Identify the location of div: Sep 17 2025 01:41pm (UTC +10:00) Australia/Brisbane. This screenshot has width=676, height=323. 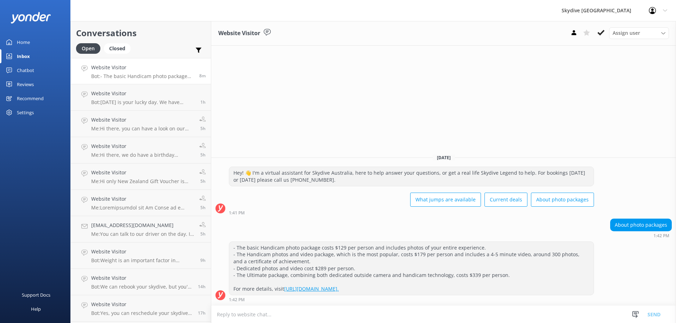
(411, 213).